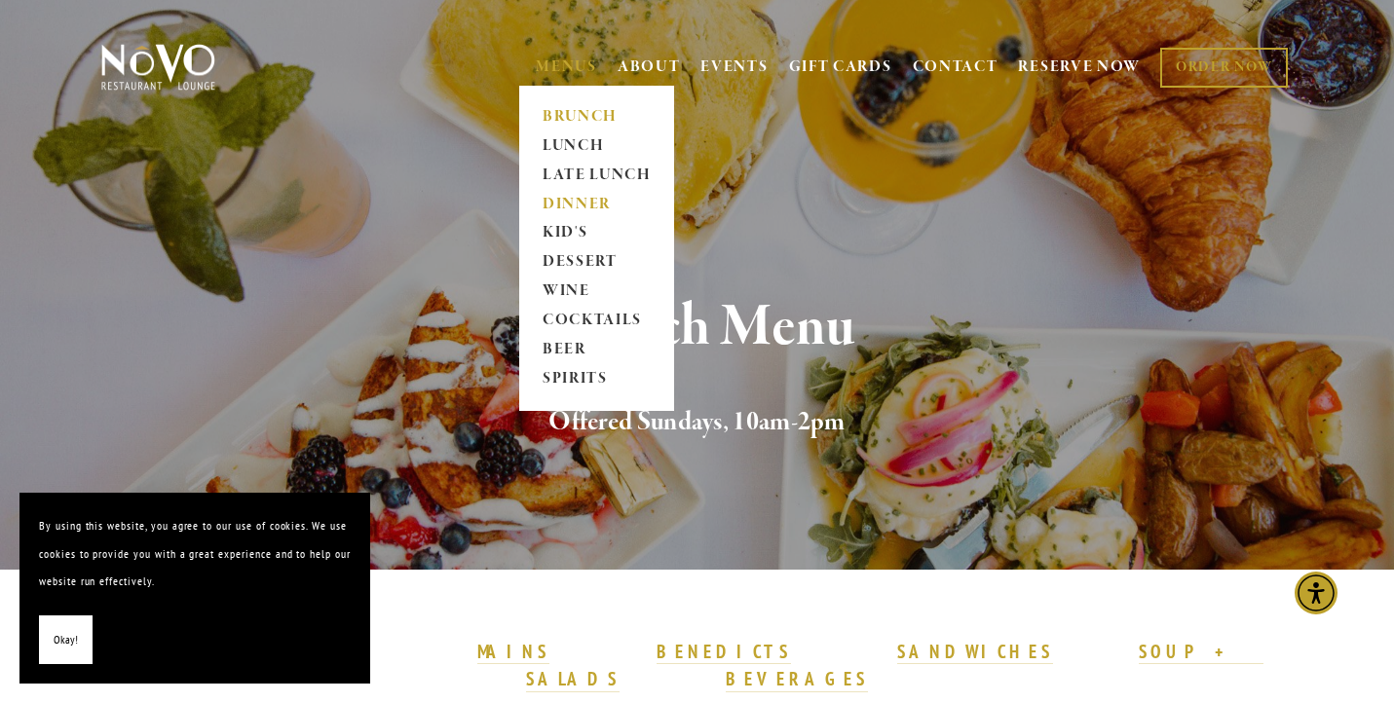 The width and height of the screenshot is (1394, 703). I want to click on a: WINE, so click(596, 292).